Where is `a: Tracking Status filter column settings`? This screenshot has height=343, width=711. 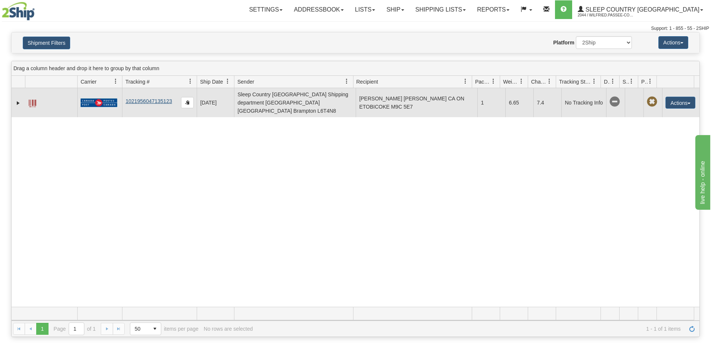
a: Tracking Status filter column settings is located at coordinates (594, 81).